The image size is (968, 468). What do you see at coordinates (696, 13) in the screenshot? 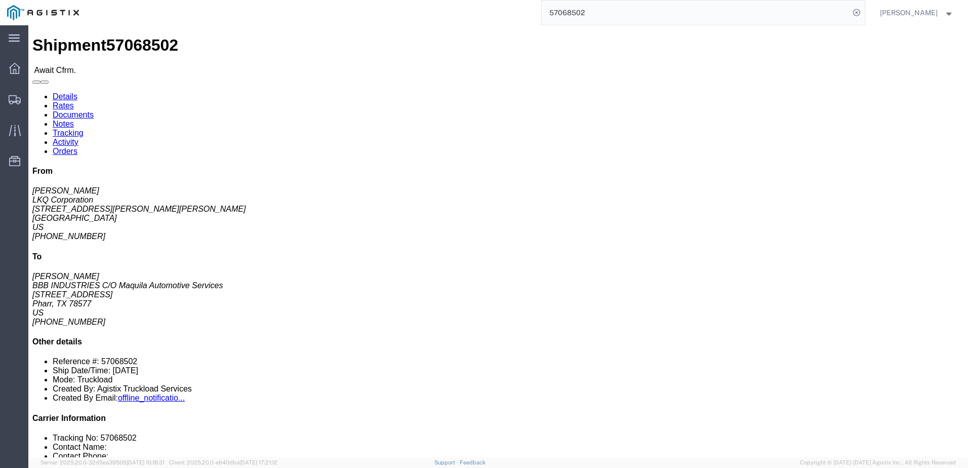
I see `input: Search for shipment number, reference number` at bounding box center [696, 13].